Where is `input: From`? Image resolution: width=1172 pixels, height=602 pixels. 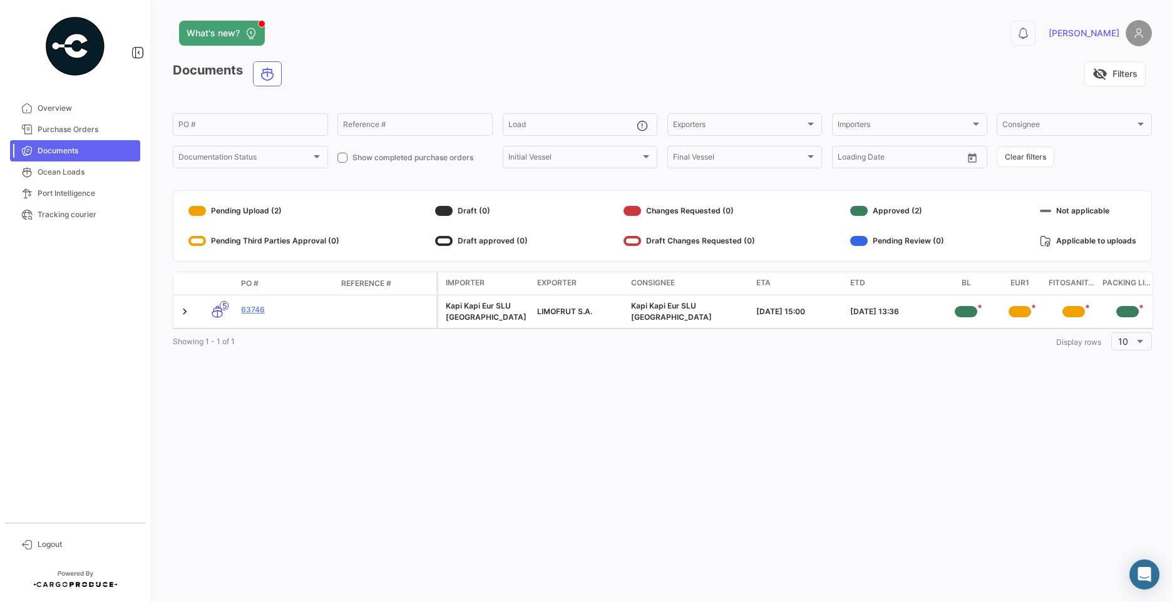 input: From is located at coordinates (847, 159).